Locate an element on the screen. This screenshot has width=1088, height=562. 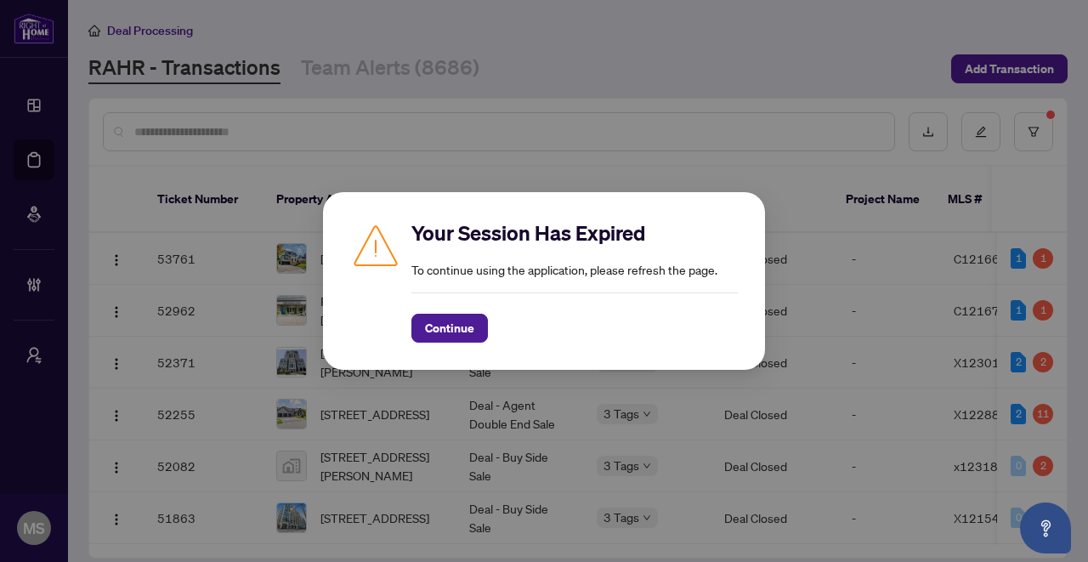
img: Caution icon is located at coordinates (376, 245).